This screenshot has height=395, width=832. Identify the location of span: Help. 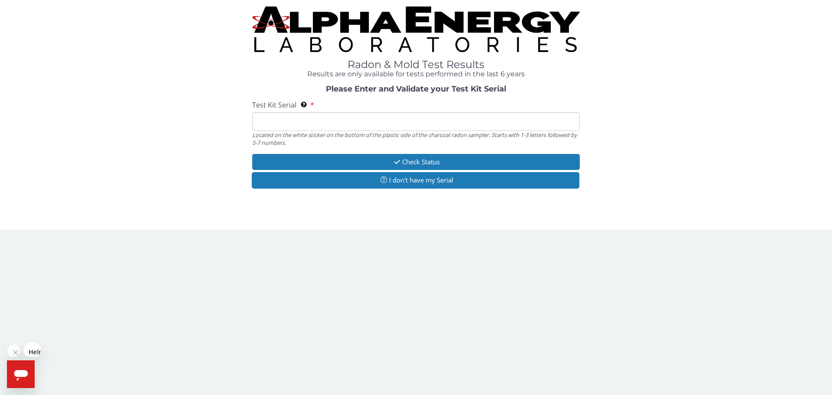
(12, 10).